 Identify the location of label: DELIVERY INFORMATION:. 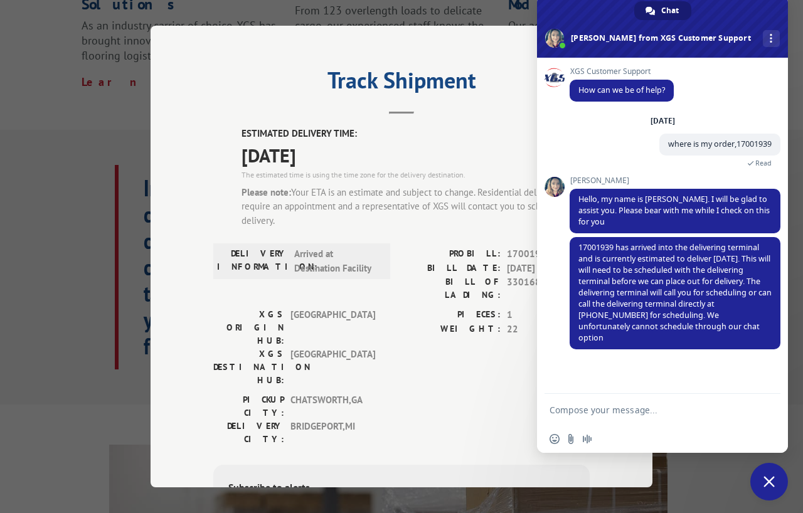
(252, 261).